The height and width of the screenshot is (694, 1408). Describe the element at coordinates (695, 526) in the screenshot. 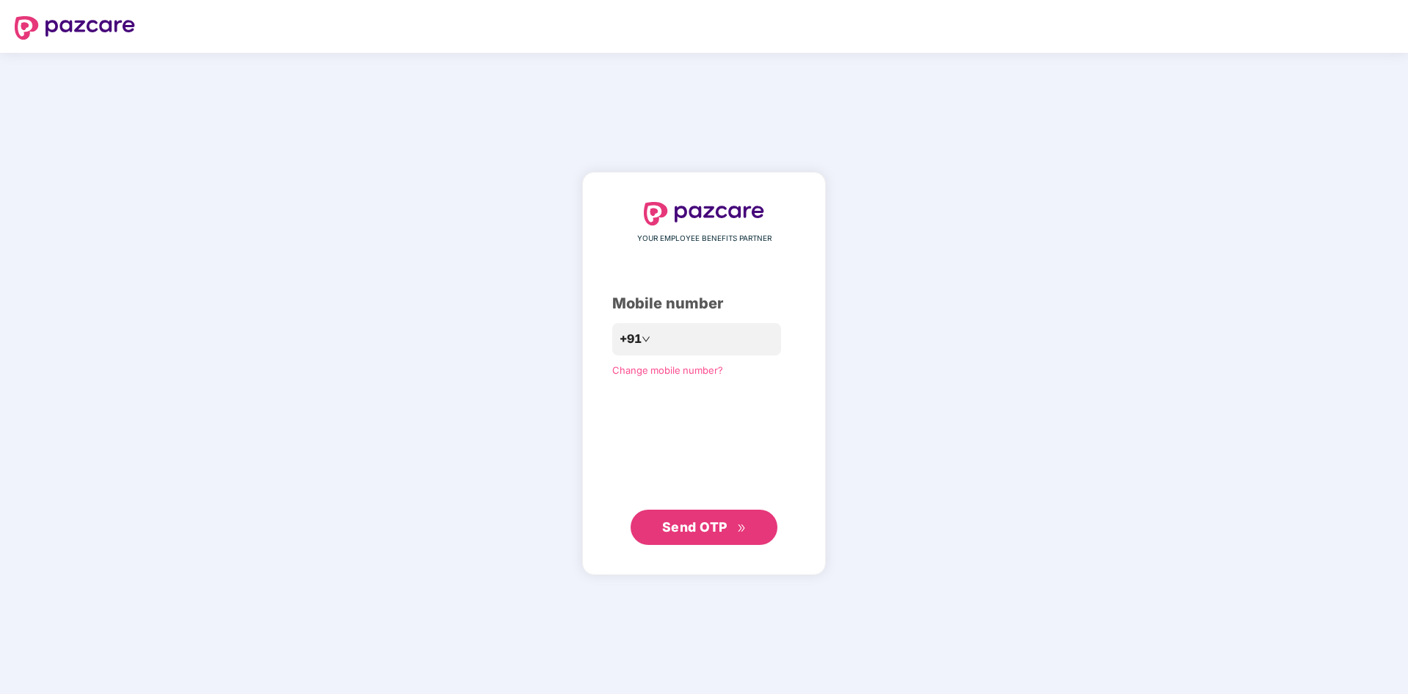

I see `span: Send OTP` at that location.